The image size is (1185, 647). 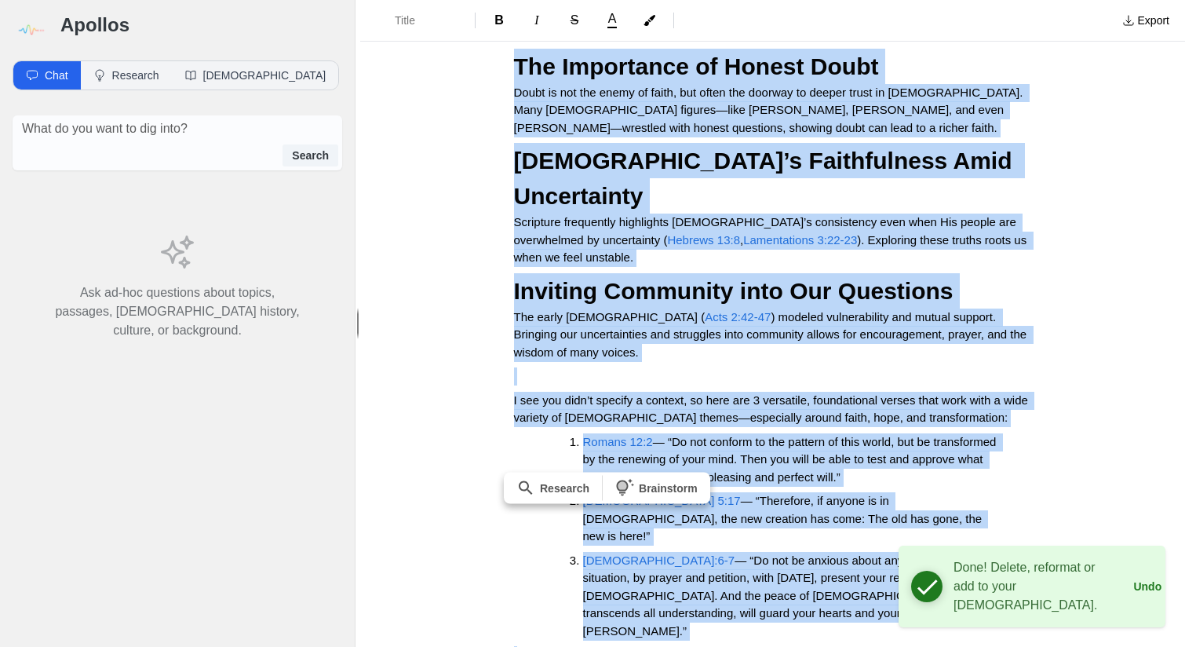 What do you see at coordinates (537, 20) in the screenshot?
I see `button: Format Italics` at bounding box center [537, 20].